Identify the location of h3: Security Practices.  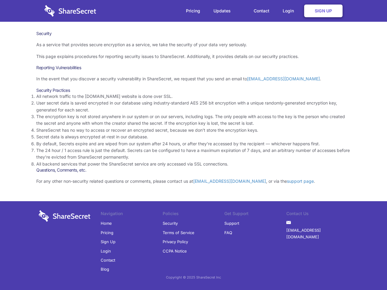
(194, 90).